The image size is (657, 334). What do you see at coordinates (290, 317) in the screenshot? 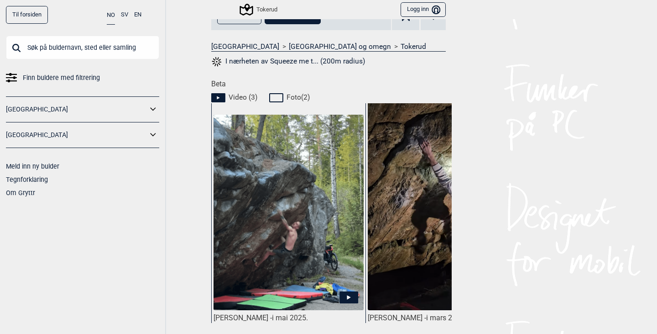
I see `span: i mai 2025.` at bounding box center [290, 317].